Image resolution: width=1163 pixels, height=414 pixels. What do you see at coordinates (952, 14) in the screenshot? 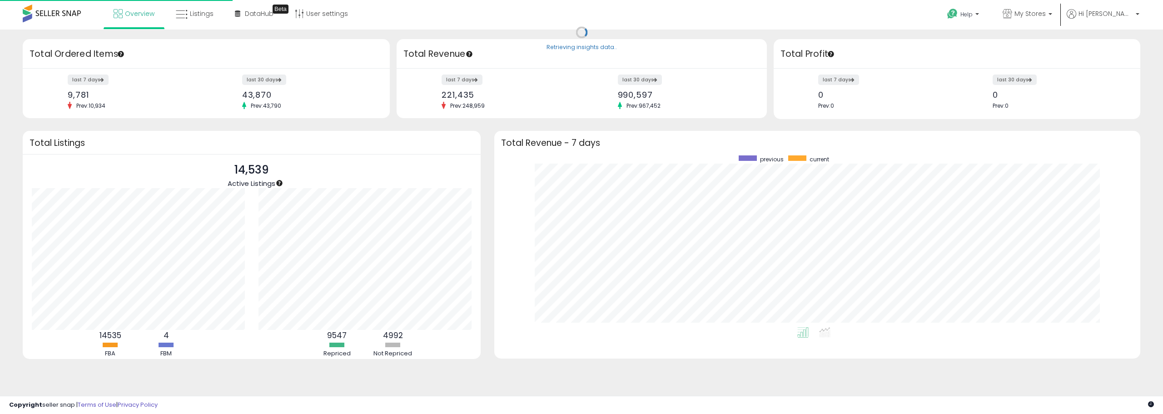
I see `i: Get Help` at bounding box center [952, 14].